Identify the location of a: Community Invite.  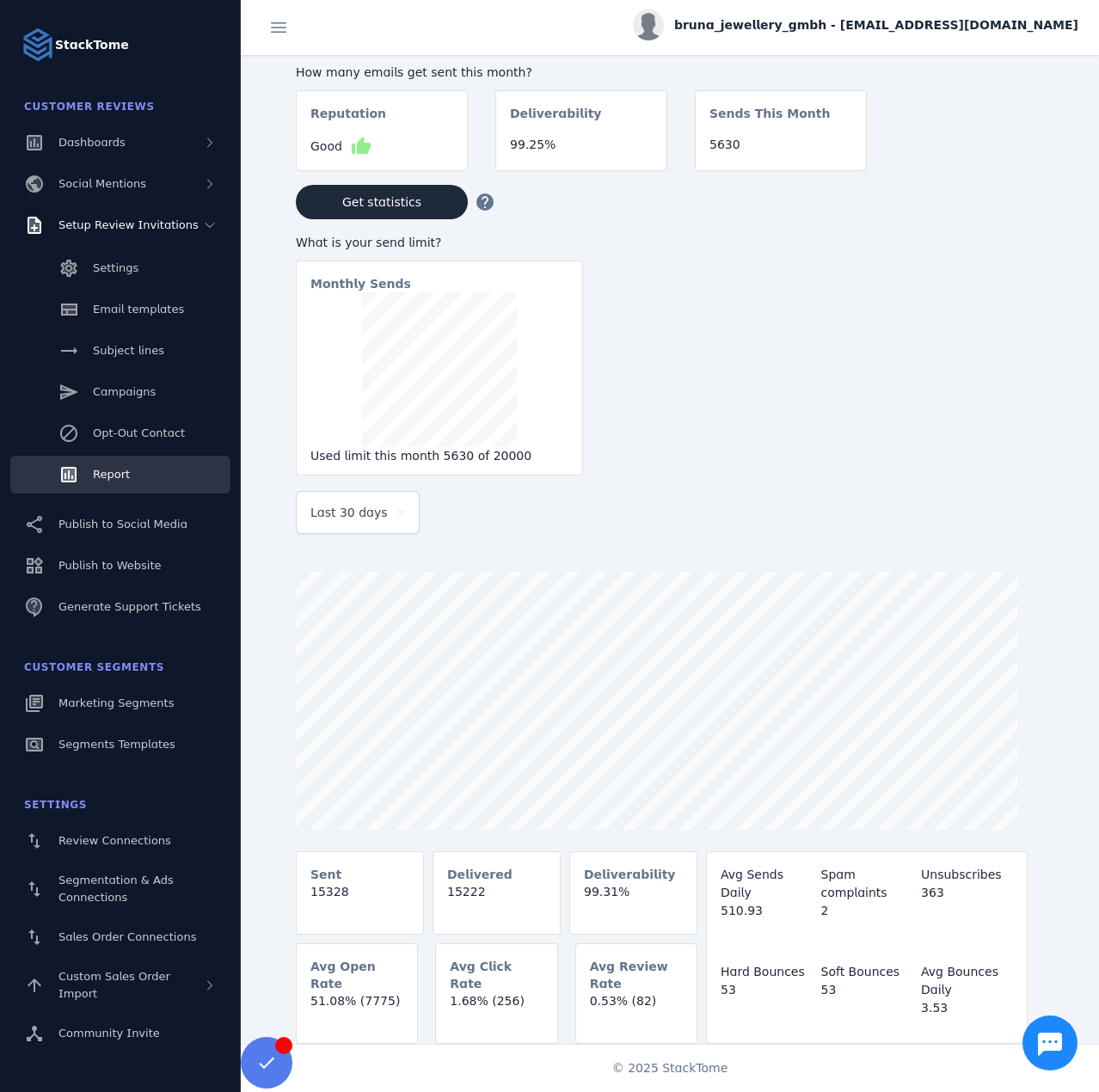
(120, 1033).